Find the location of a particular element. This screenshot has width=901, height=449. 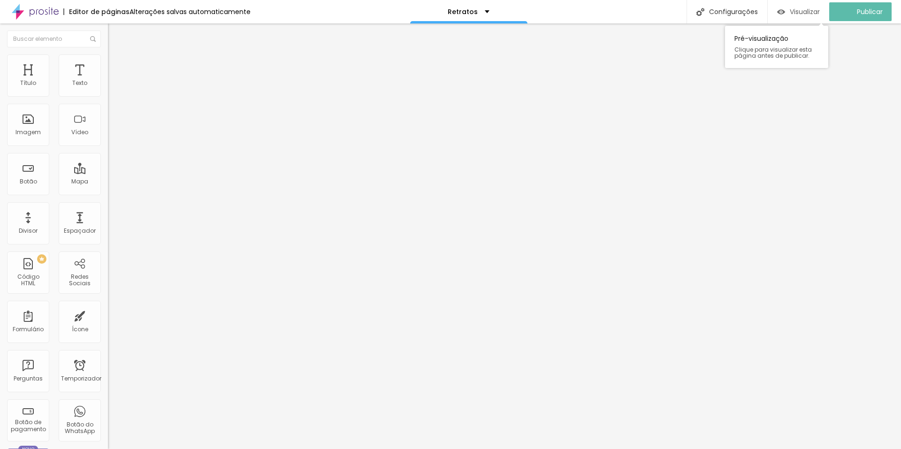

font: Código HTML is located at coordinates (28, 280).